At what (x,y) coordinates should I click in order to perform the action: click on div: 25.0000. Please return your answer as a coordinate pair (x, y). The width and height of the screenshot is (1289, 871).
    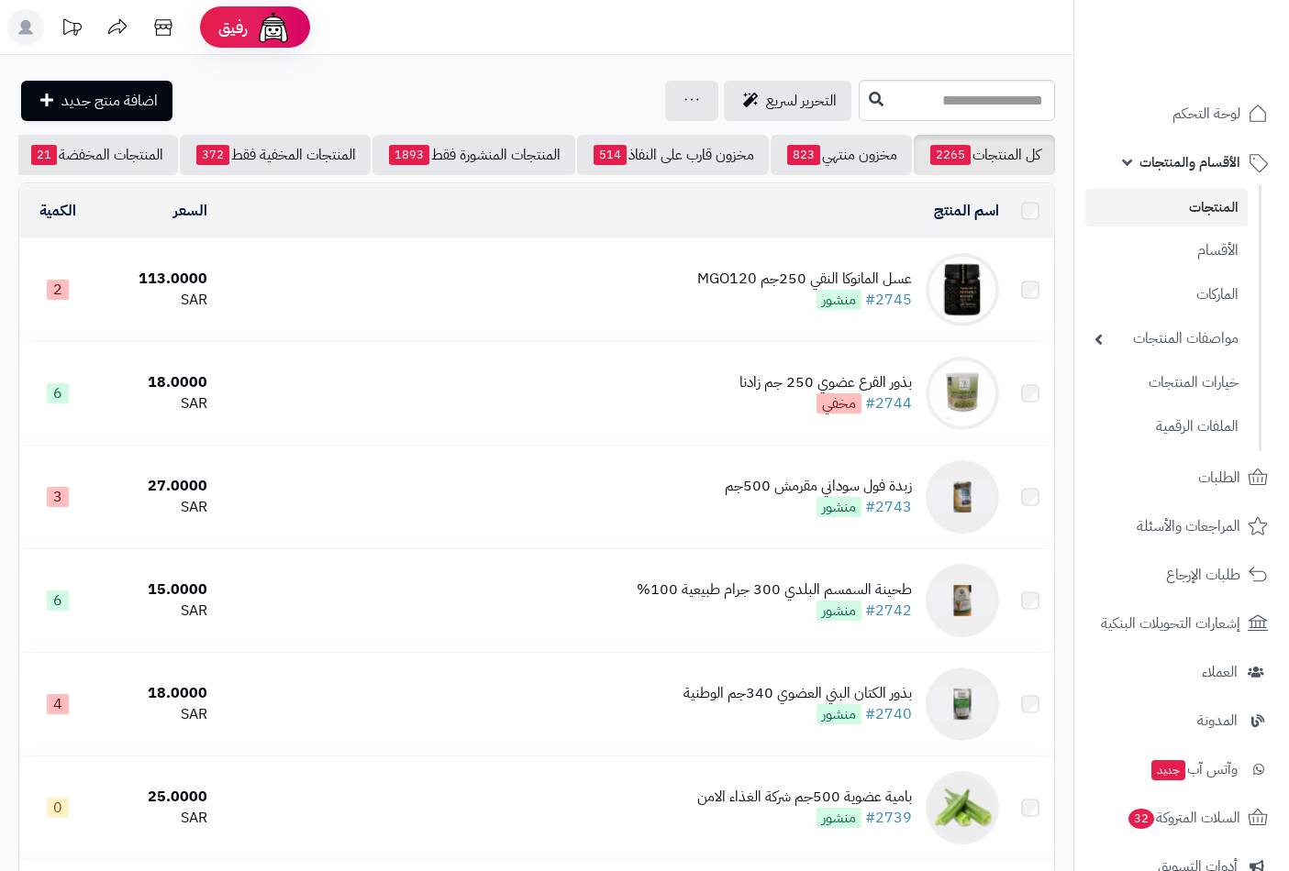
    Looking at the image, I should click on (155, 797).